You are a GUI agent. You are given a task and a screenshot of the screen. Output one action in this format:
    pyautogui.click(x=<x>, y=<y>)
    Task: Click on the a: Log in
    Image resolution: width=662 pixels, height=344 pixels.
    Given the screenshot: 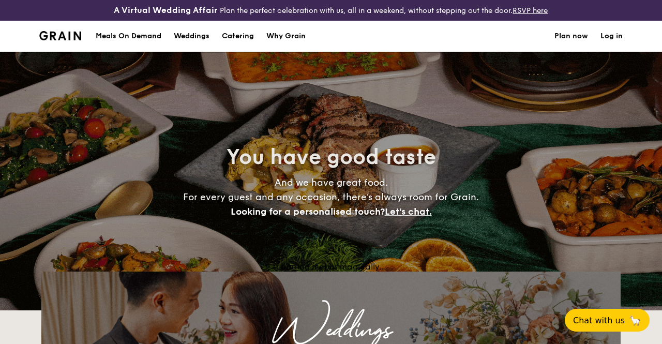 What is the action you would take?
    pyautogui.click(x=611, y=36)
    